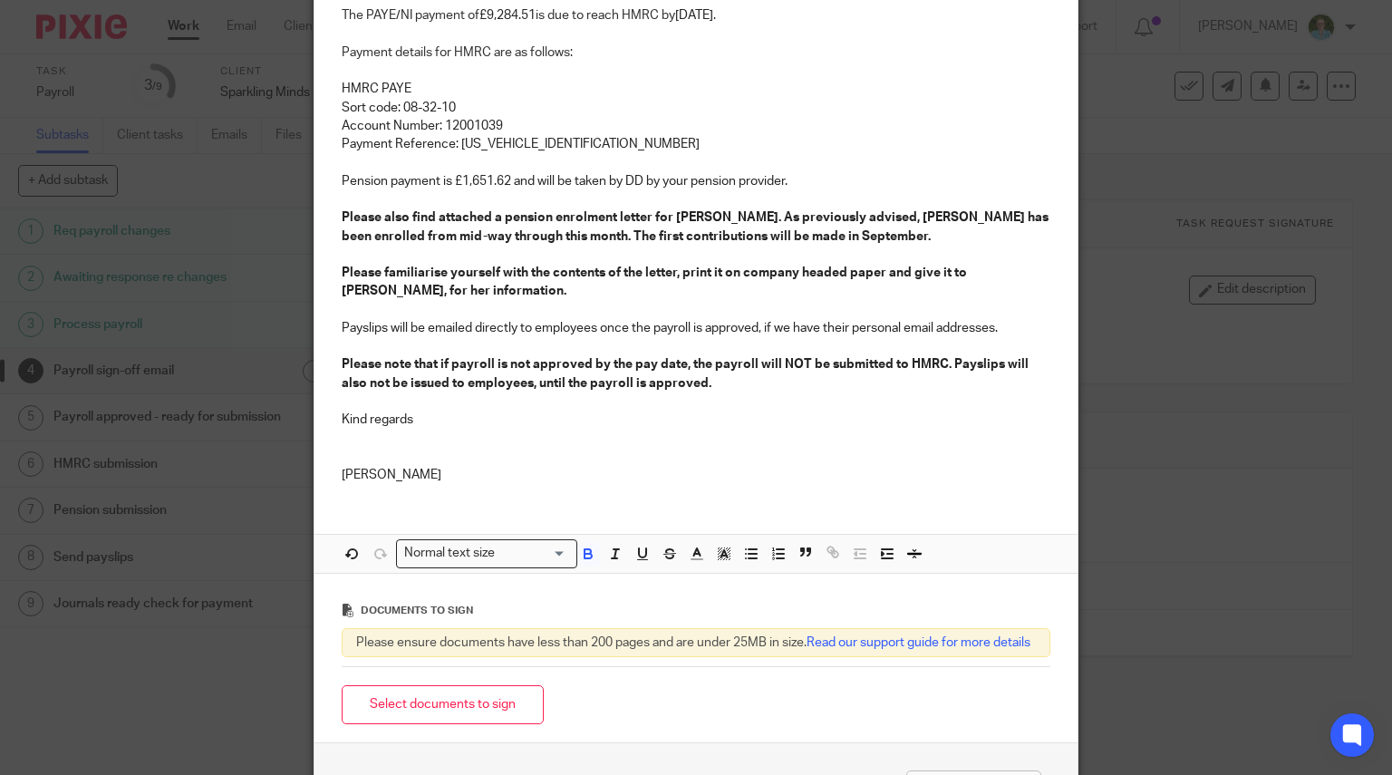 This screenshot has height=775, width=1392. Describe the element at coordinates (655, 282) in the screenshot. I see `strong: Please familiarise yourself with the contents of the letter, print it on company headed paper and...` at that location.